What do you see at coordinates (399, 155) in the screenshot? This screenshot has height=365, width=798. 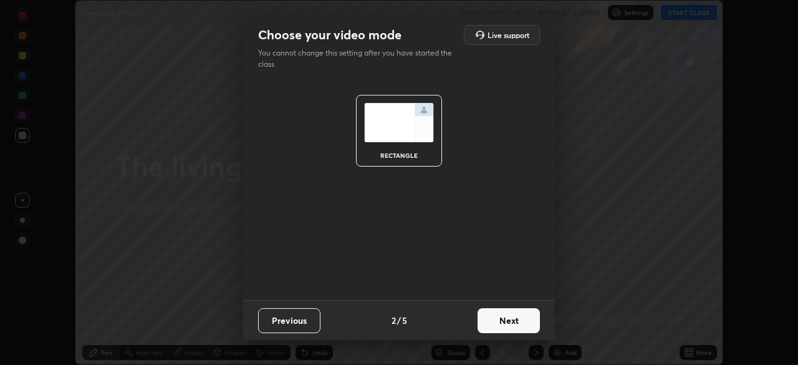 I see `div: rectangle` at bounding box center [399, 155].